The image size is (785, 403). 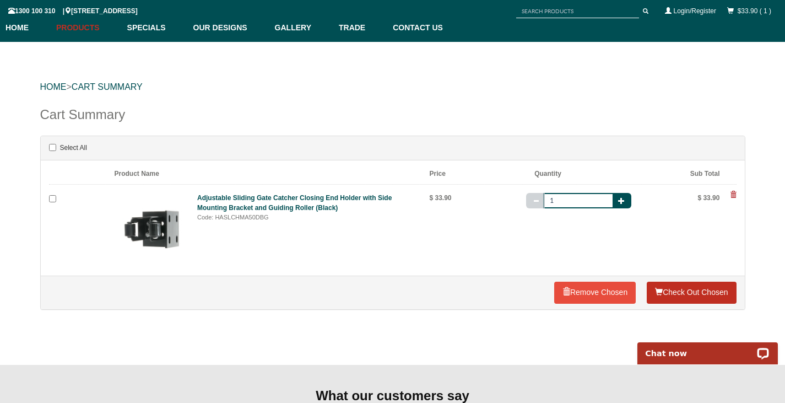 I want to click on div: Code: HASLCHMA50DBG, so click(x=301, y=217).